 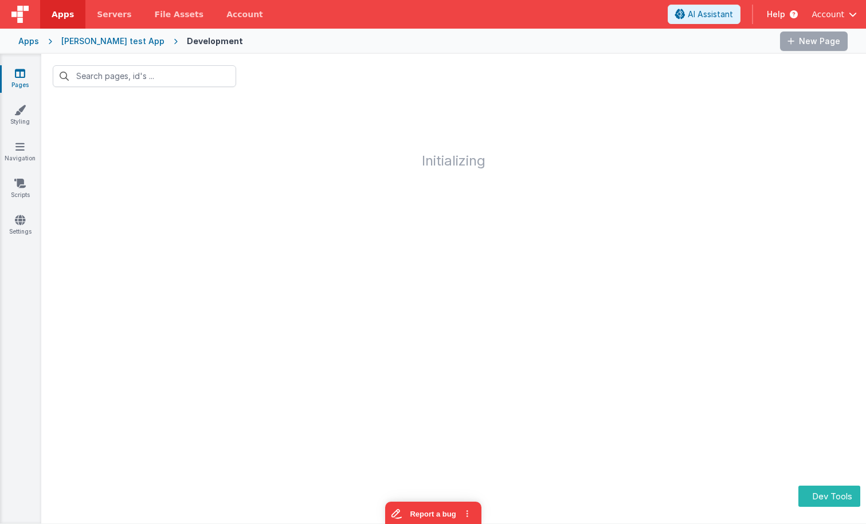 I want to click on span: Help, so click(x=776, y=14).